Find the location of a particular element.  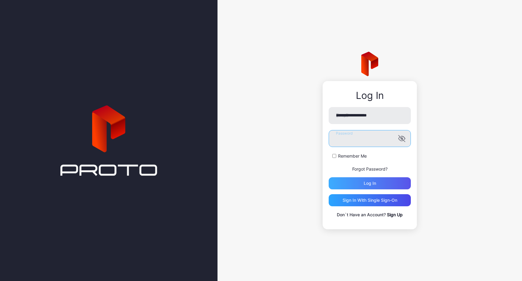

div: Log In is located at coordinates (370, 96).